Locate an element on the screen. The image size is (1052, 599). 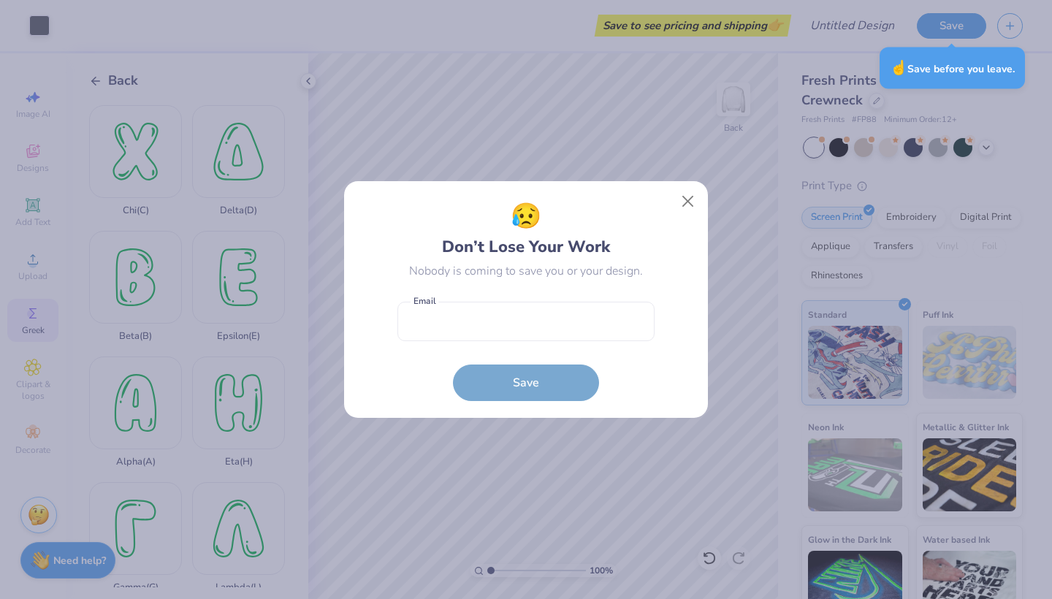
div: Nobody is coming to save you or your design. is located at coordinates (526, 271).